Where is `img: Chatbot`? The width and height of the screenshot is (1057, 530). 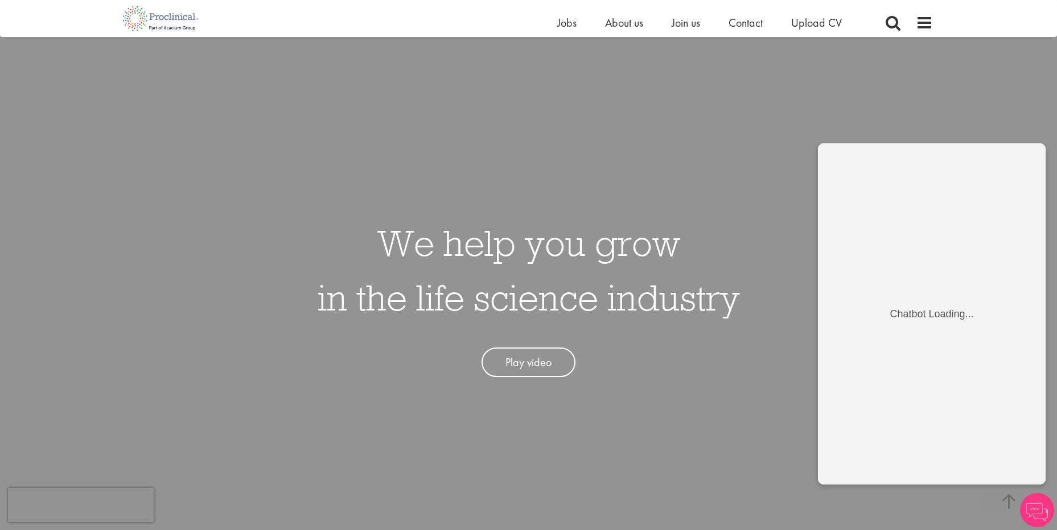
img: Chatbot is located at coordinates (1037, 511).